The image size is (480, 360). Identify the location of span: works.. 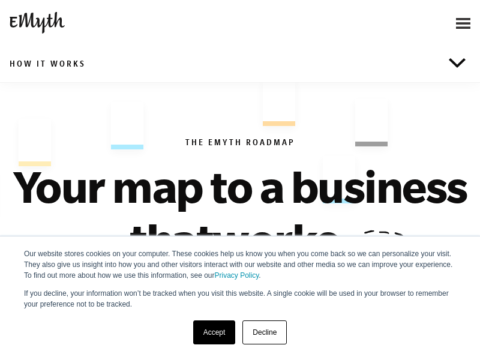
(281, 239).